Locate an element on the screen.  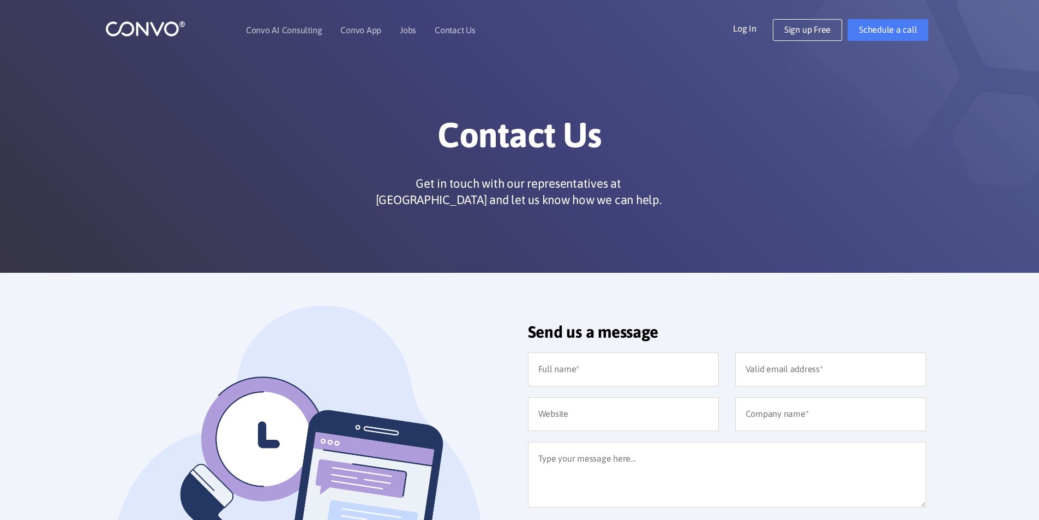
a: Log In is located at coordinates (753, 28).